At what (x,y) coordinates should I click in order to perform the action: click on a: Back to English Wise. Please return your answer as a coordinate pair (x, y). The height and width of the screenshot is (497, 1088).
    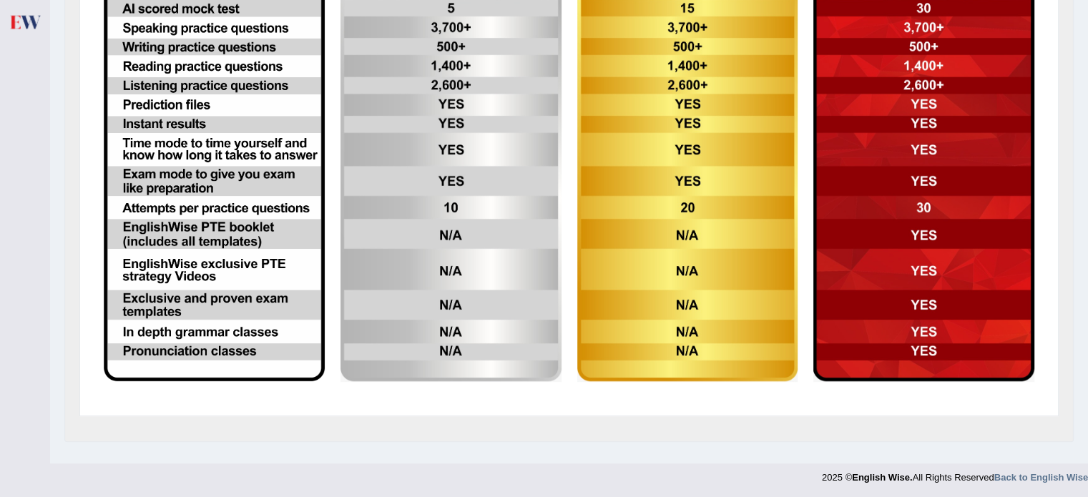
    Looking at the image, I should click on (1041, 477).